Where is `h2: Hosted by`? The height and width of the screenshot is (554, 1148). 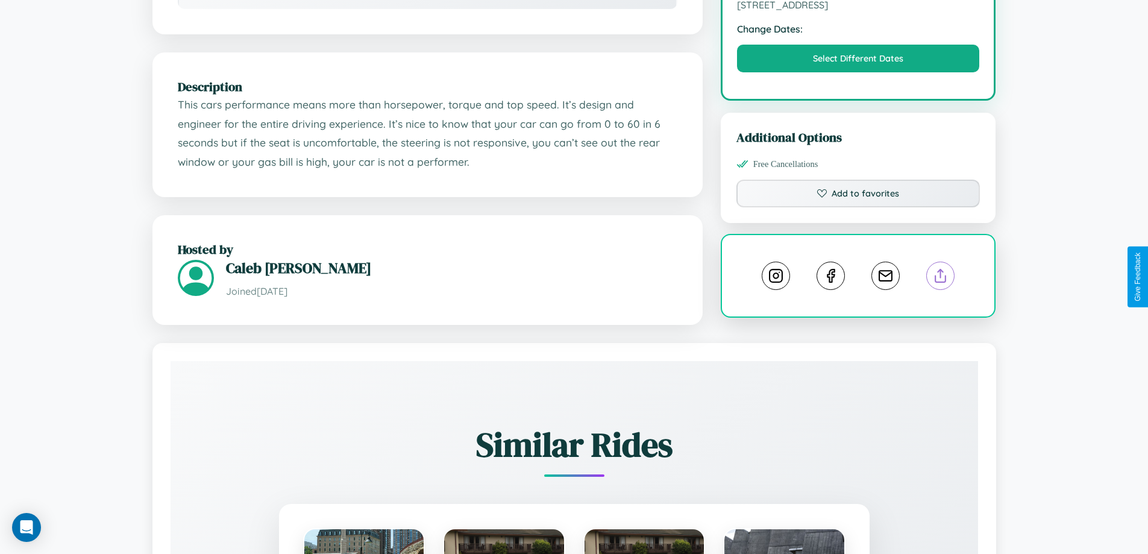
h2: Hosted by is located at coordinates (427, 249).